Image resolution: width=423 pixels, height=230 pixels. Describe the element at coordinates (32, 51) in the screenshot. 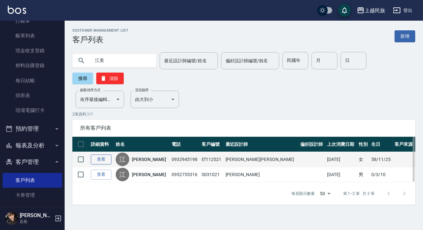

I see `a: 現金收支登錄` at that location.